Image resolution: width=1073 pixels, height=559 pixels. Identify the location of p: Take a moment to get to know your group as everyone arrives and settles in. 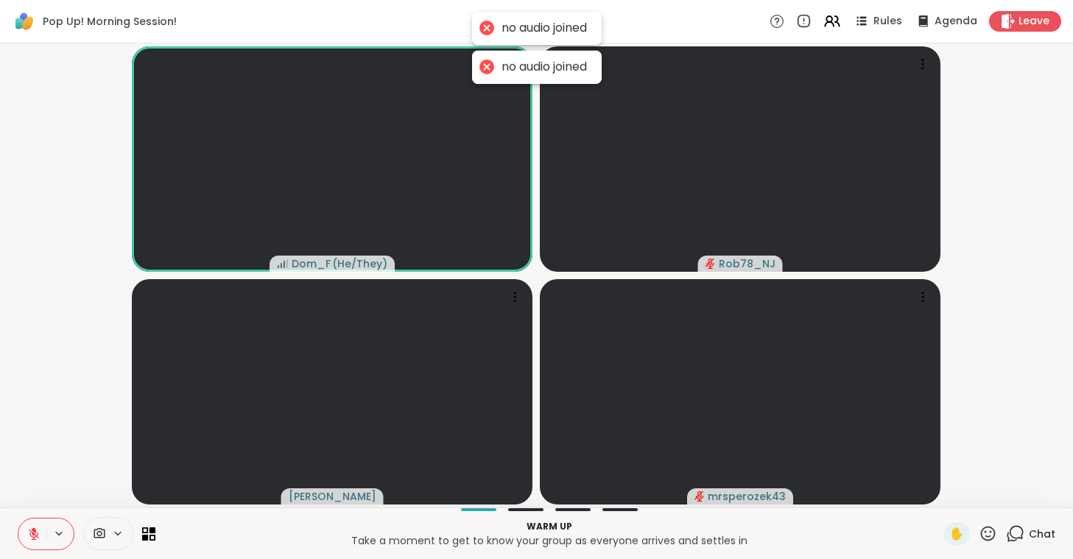
(549, 540).